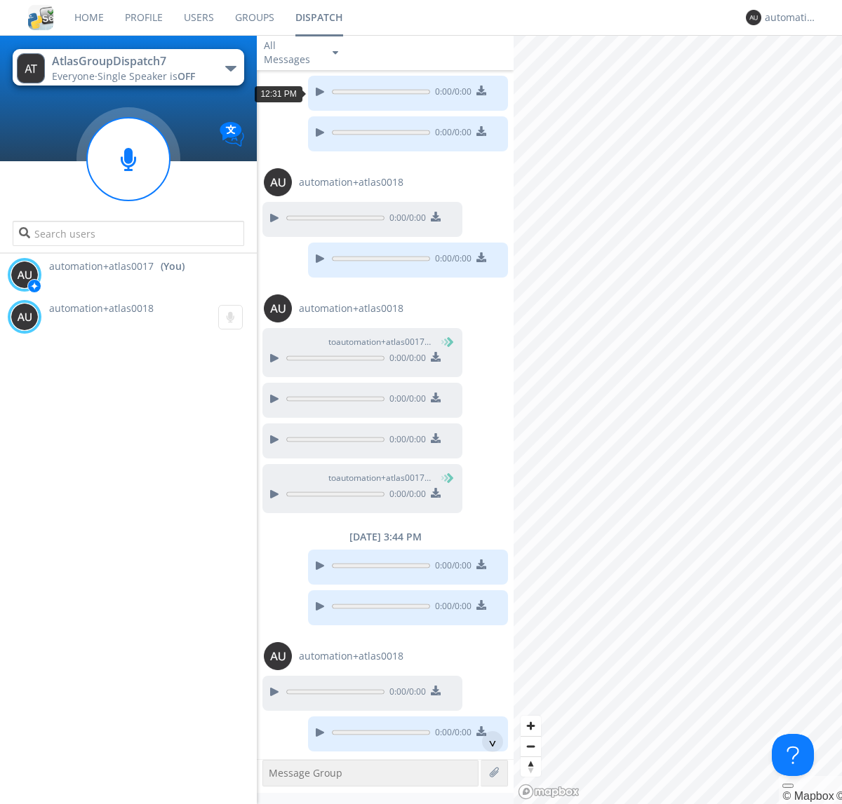  Describe the element at coordinates (292, 53) in the screenshot. I see `div: All Messages` at that location.